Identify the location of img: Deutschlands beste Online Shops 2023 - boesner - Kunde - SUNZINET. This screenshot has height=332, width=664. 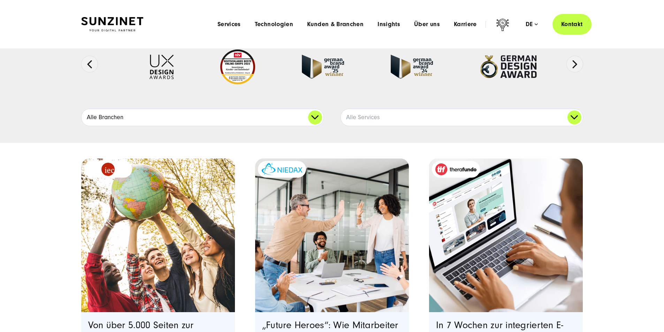
(238, 67).